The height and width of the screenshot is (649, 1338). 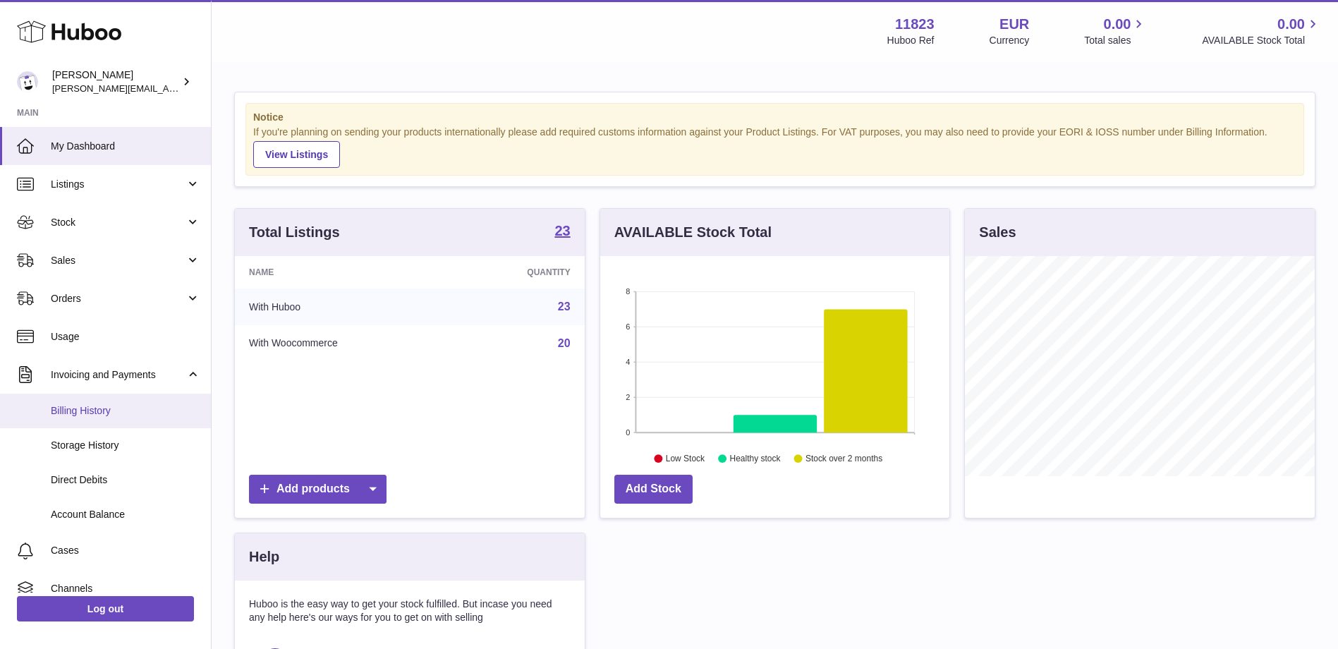 I want to click on div: Huboo Ref, so click(x=911, y=40).